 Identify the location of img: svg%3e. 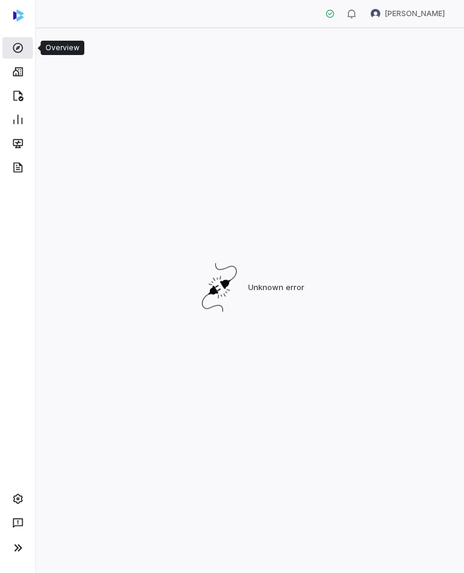
(19, 16).